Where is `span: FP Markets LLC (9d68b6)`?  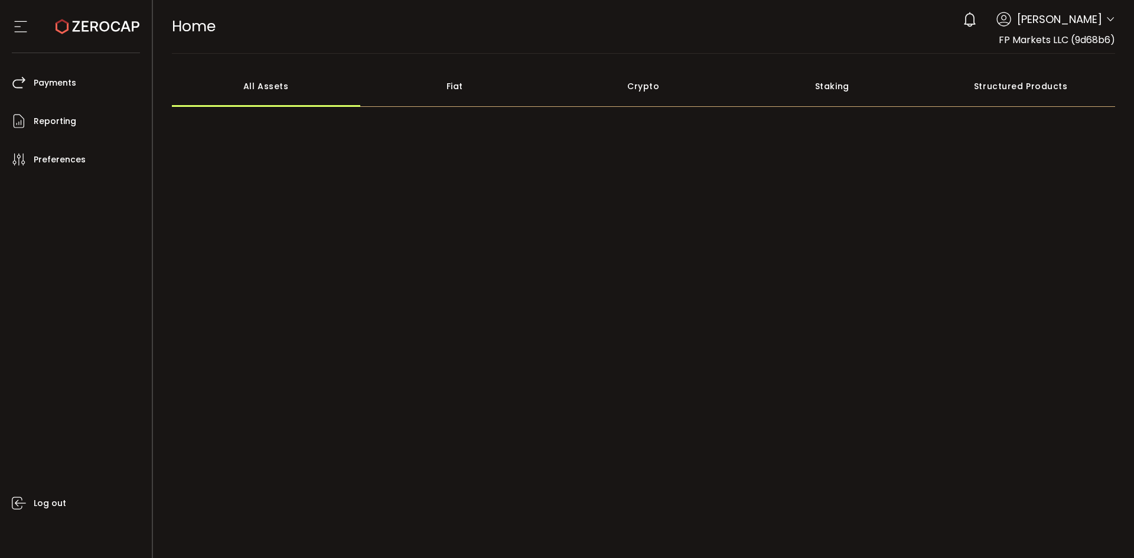 span: FP Markets LLC (9d68b6) is located at coordinates (1056, 40).